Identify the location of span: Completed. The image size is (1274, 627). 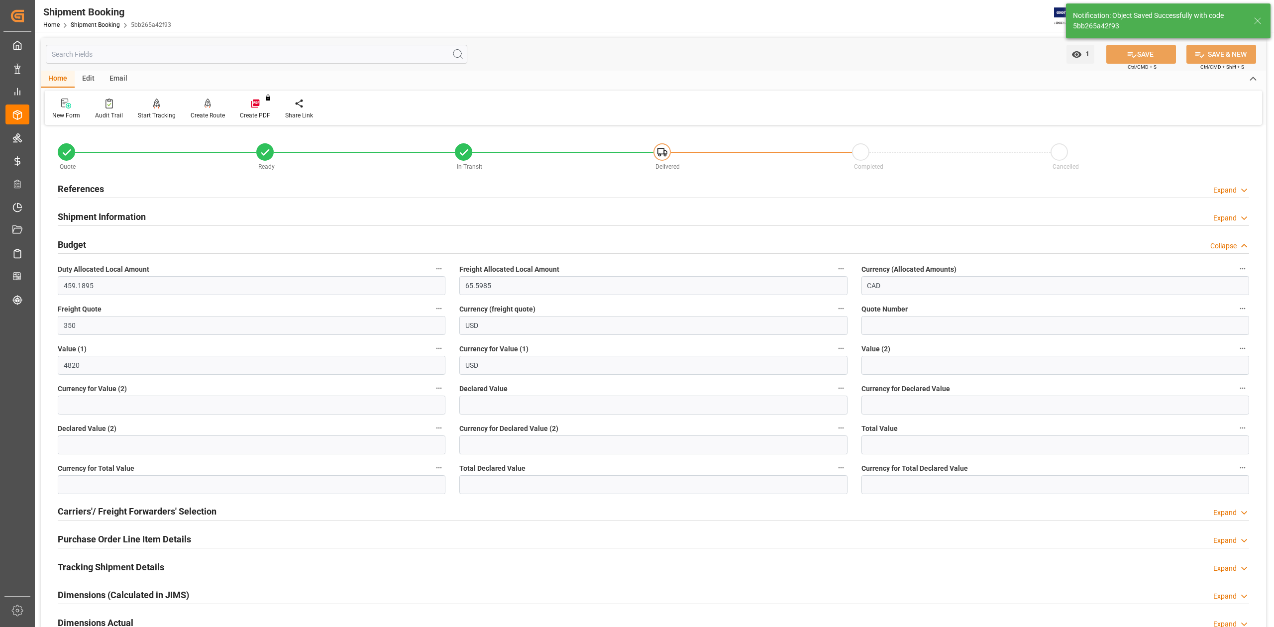
(868, 167).